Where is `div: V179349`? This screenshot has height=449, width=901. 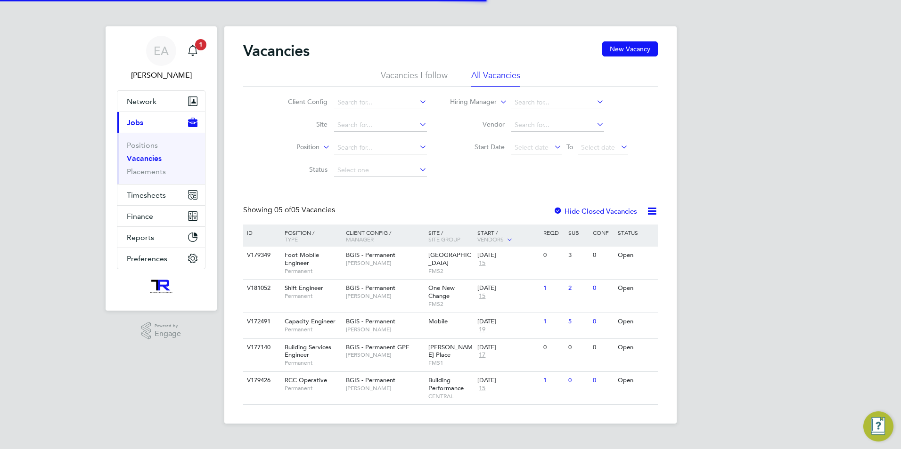
div: V179349 is located at coordinates (261, 255).